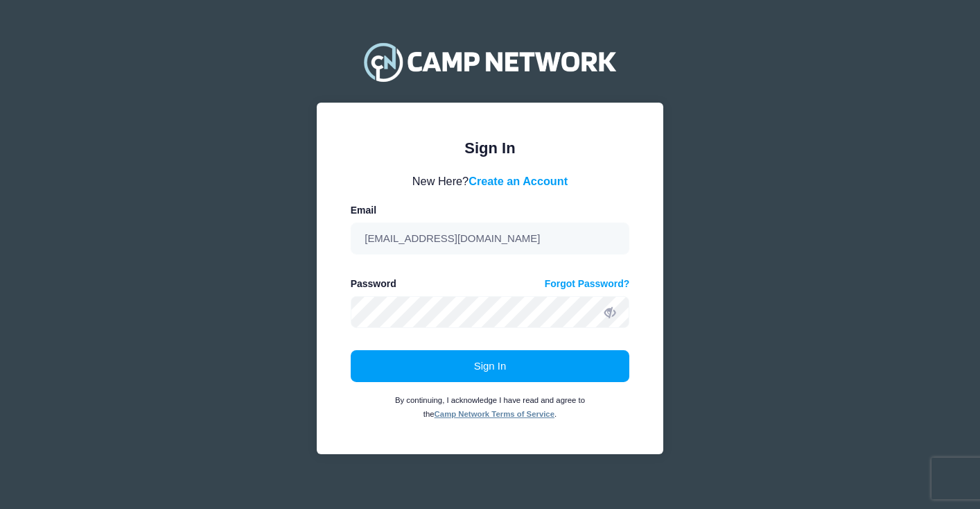 The height and width of the screenshot is (509, 980). I want to click on button: Sign In, so click(490, 366).